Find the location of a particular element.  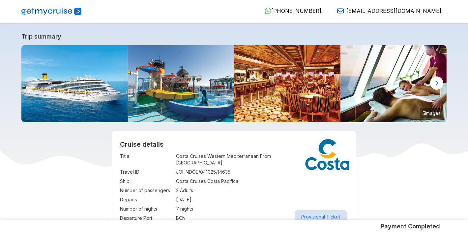

img: Email is located at coordinates (341, 11).